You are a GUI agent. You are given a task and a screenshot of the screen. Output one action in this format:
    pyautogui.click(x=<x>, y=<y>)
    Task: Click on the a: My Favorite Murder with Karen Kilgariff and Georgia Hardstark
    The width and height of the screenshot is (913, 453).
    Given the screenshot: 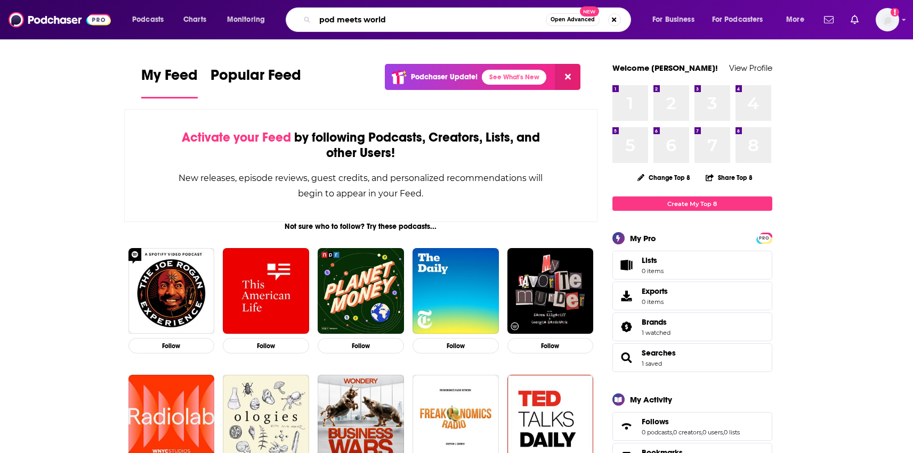 What is the action you would take?
    pyautogui.click(x=550, y=291)
    